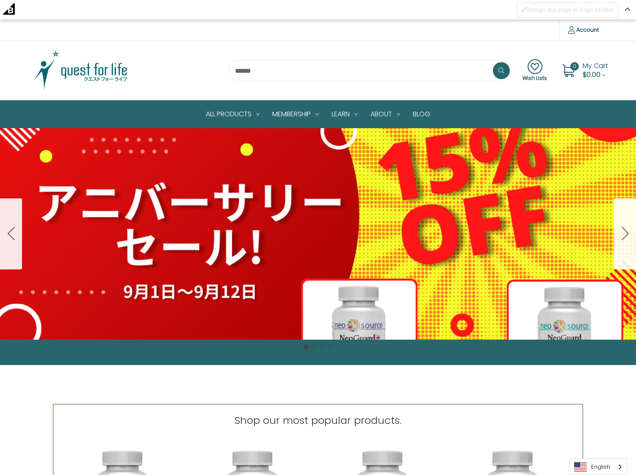 This screenshot has width=636, height=475. Describe the element at coordinates (330, 347) in the screenshot. I see `button: Go to slide 4` at that location.